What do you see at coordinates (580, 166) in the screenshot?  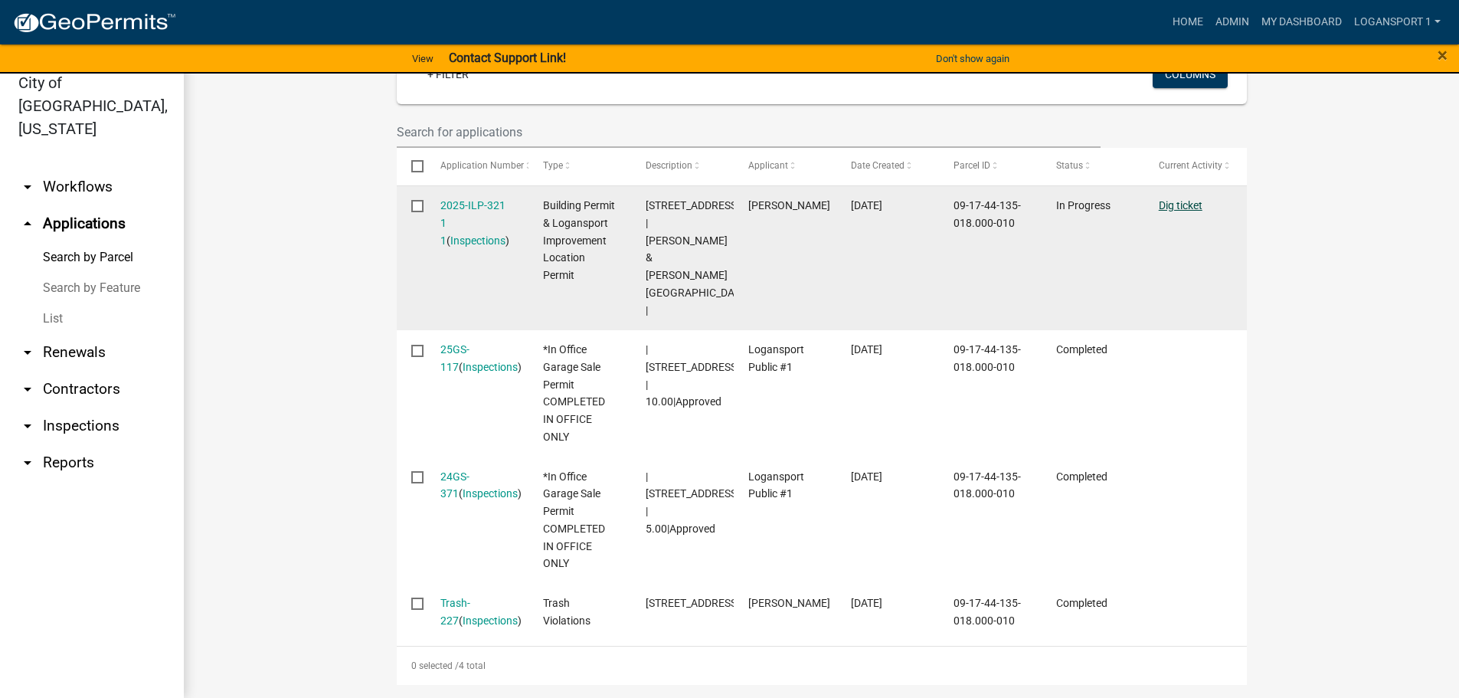 I see `datatable-header-cell: Type` at bounding box center [580, 166].